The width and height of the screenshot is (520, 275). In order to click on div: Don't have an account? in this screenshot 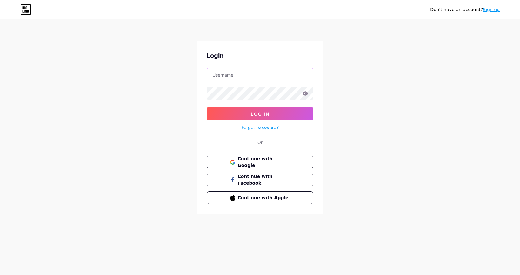, I will do `click(465, 10)`.